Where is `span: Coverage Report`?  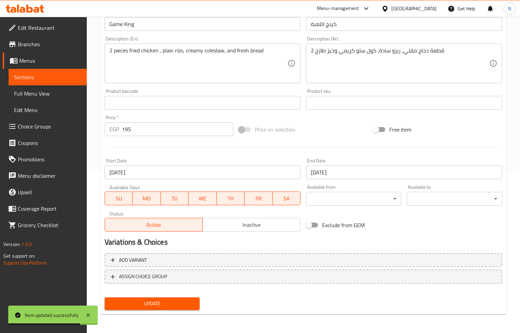
span: Coverage Report is located at coordinates (49, 209).